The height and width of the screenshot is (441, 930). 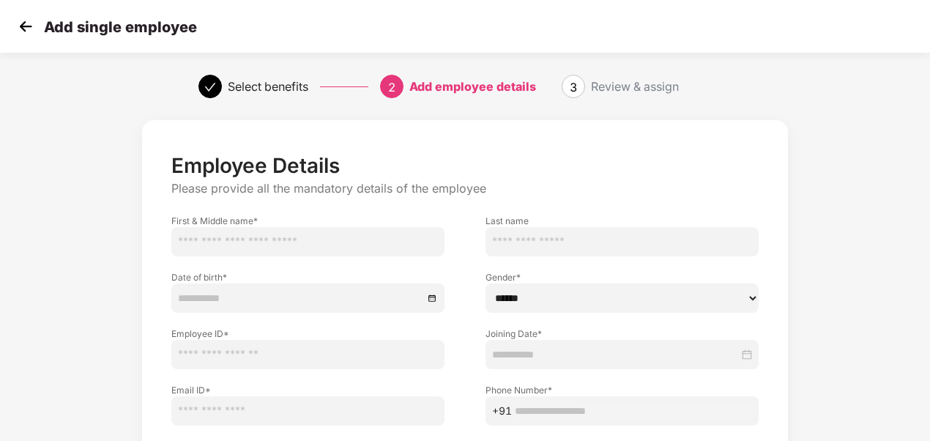 What do you see at coordinates (392, 87) in the screenshot?
I see `span: 2` at bounding box center [392, 87].